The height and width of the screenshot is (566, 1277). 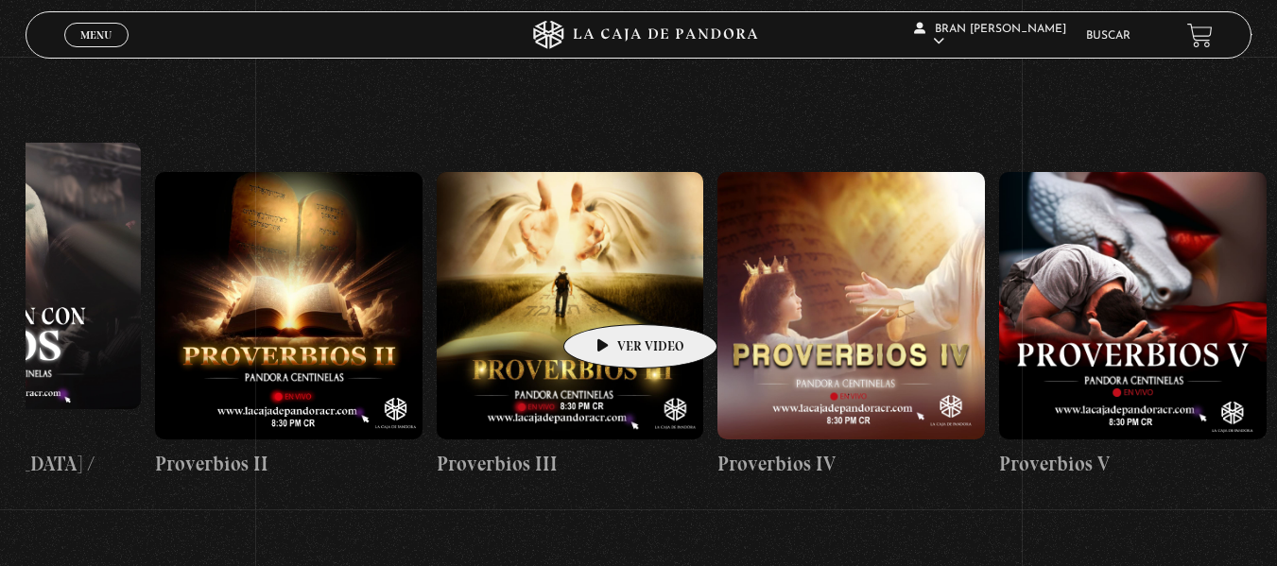 What do you see at coordinates (95, 52) in the screenshot?
I see `span: Cerrar` at bounding box center [95, 52].